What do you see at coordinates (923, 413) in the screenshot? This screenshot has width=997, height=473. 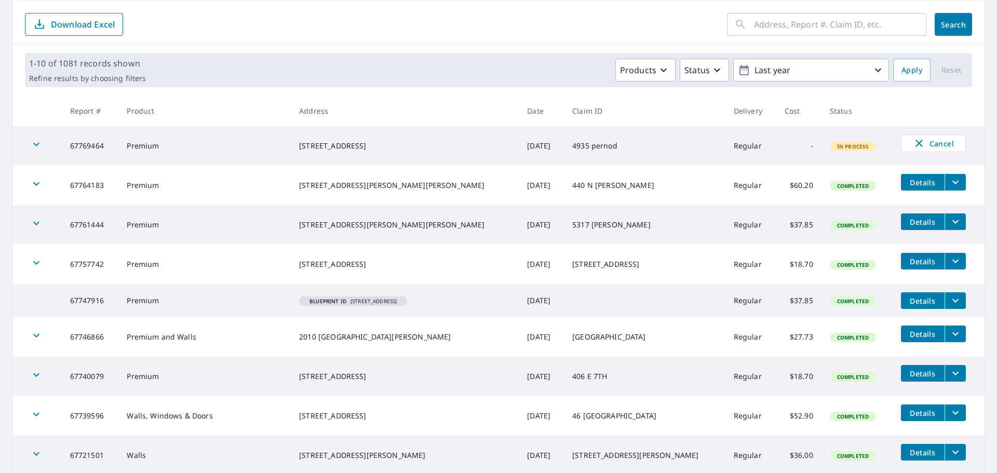 I see `button: detailsBtn-67739596` at bounding box center [923, 413].